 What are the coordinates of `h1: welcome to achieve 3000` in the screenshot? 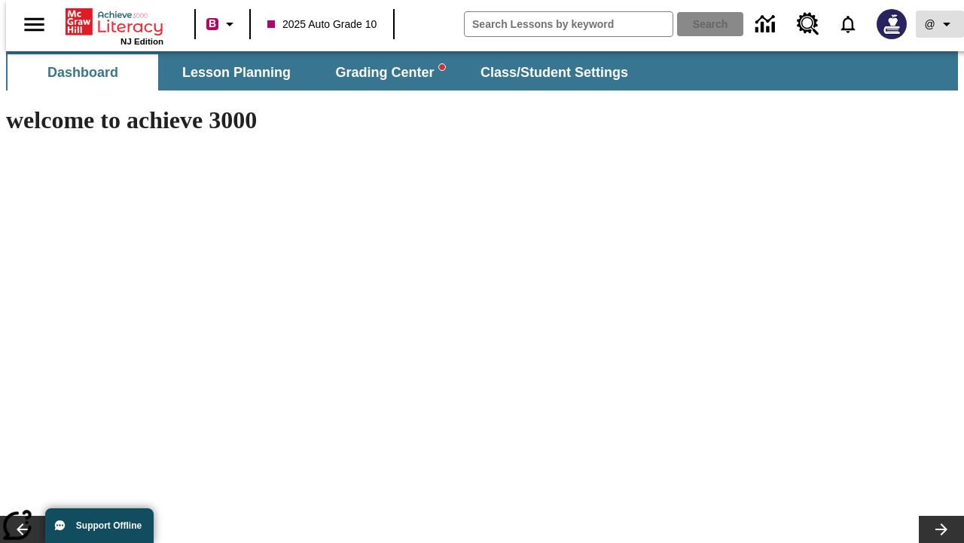 It's located at (332, 120).